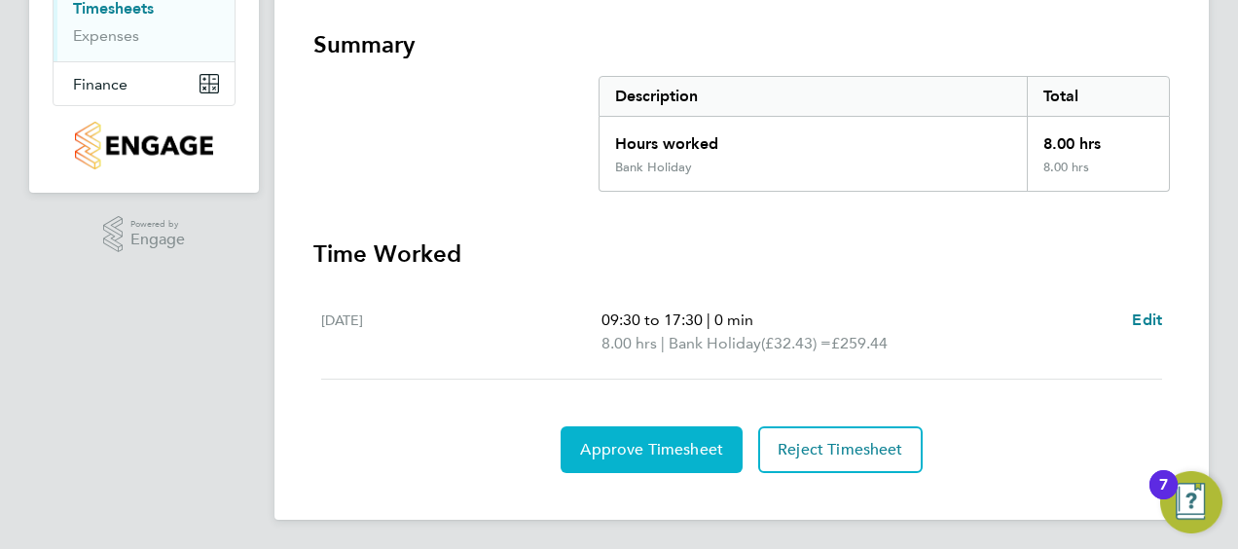 This screenshot has height=549, width=1238. I want to click on span: Bank Holiday, so click(714, 343).